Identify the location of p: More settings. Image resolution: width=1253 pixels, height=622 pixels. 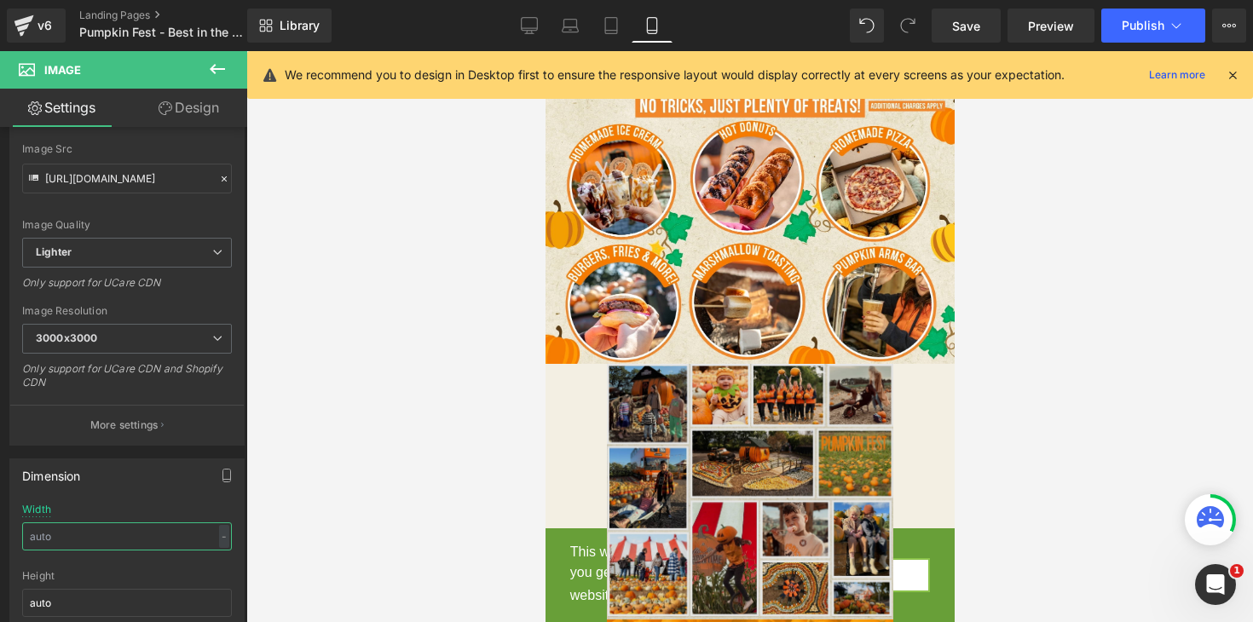
(124, 425).